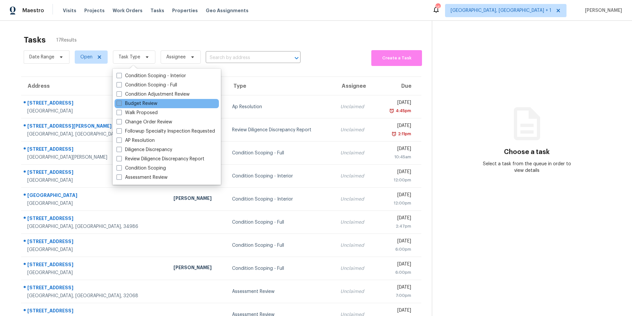 The width and height of the screenshot is (632, 316). I want to click on label: Condition Adjustment Review, so click(153, 94).